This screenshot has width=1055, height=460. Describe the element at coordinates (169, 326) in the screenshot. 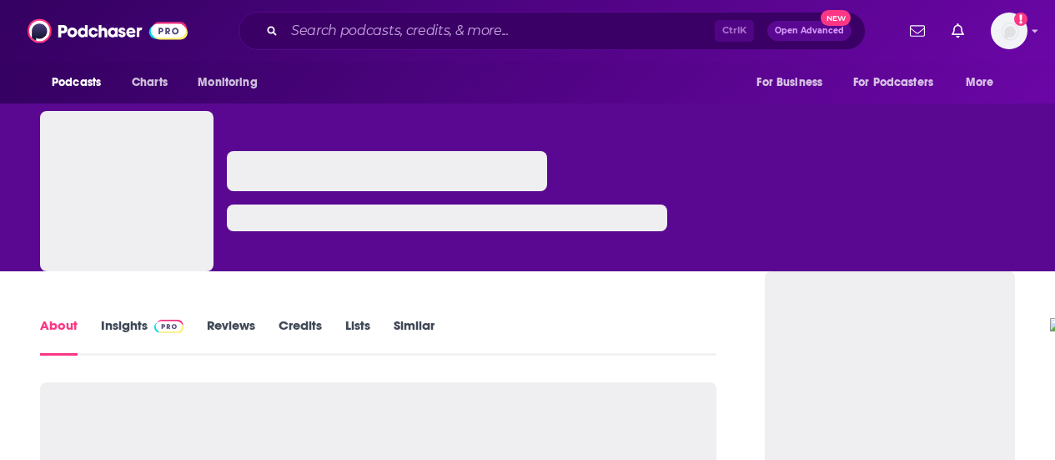

I see `img: Podchaser Pro` at that location.